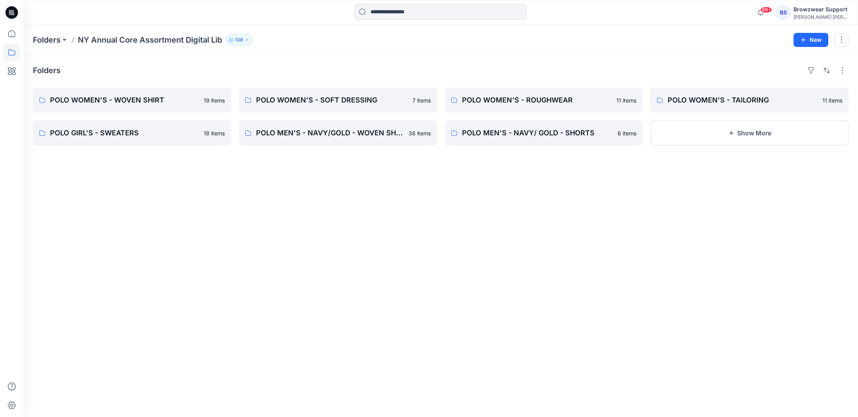  Describe the element at coordinates (338, 100) in the screenshot. I see `a: POLO WOMEN'S - SOFT DRESSING7 items` at that location.